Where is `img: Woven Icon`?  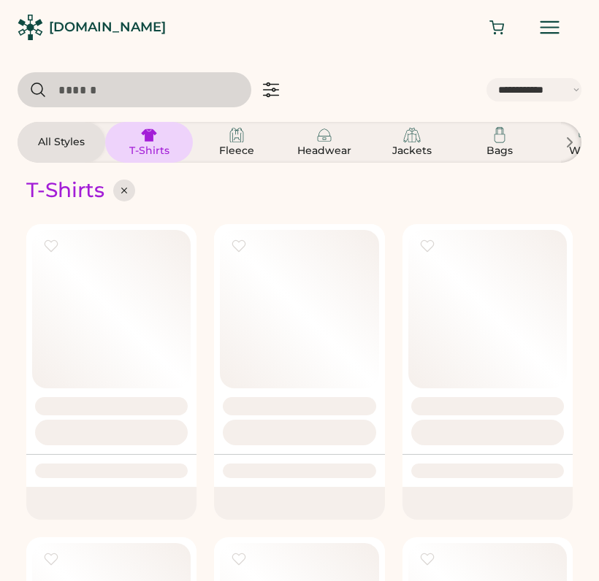 img: Woven Icon is located at coordinates (587, 135).